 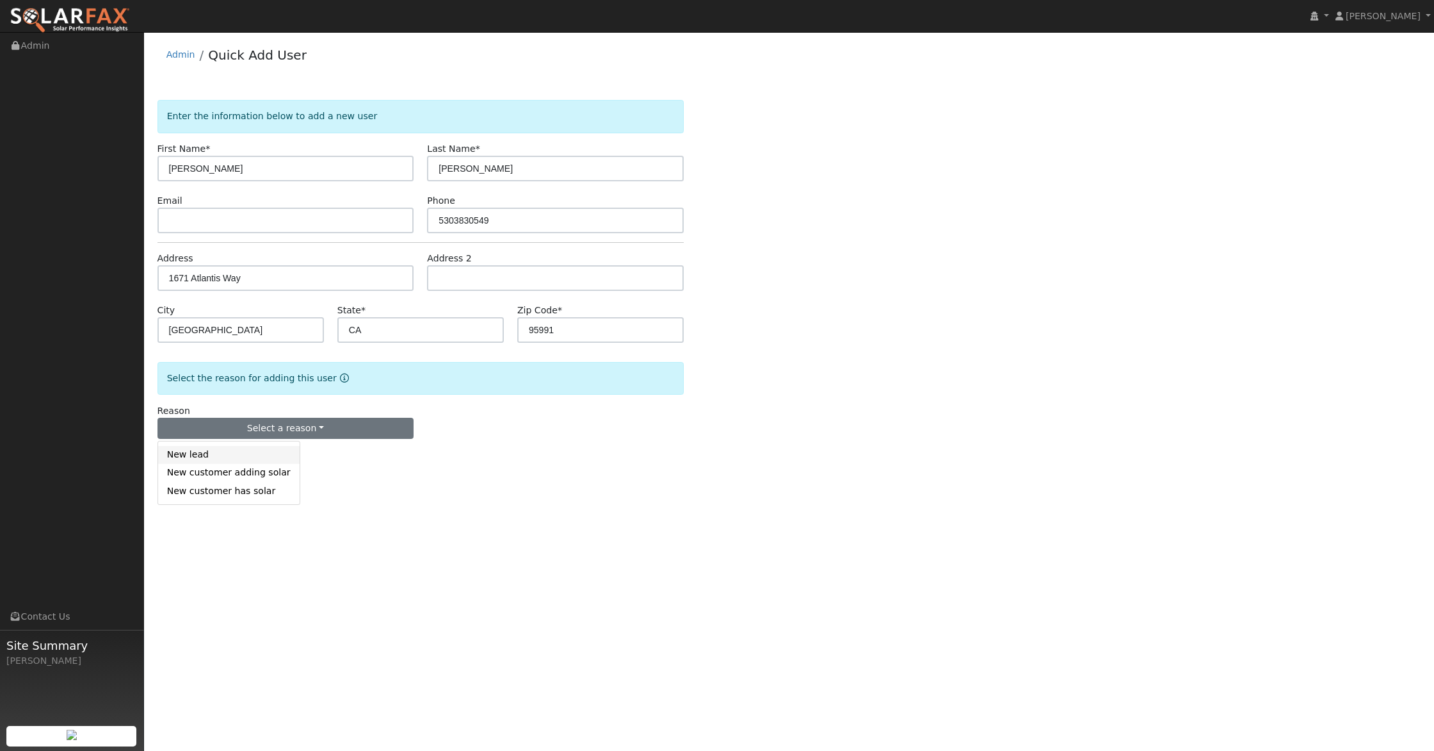 What do you see at coordinates (229, 491) in the screenshot?
I see `a: New customer has solar` at bounding box center [229, 491].